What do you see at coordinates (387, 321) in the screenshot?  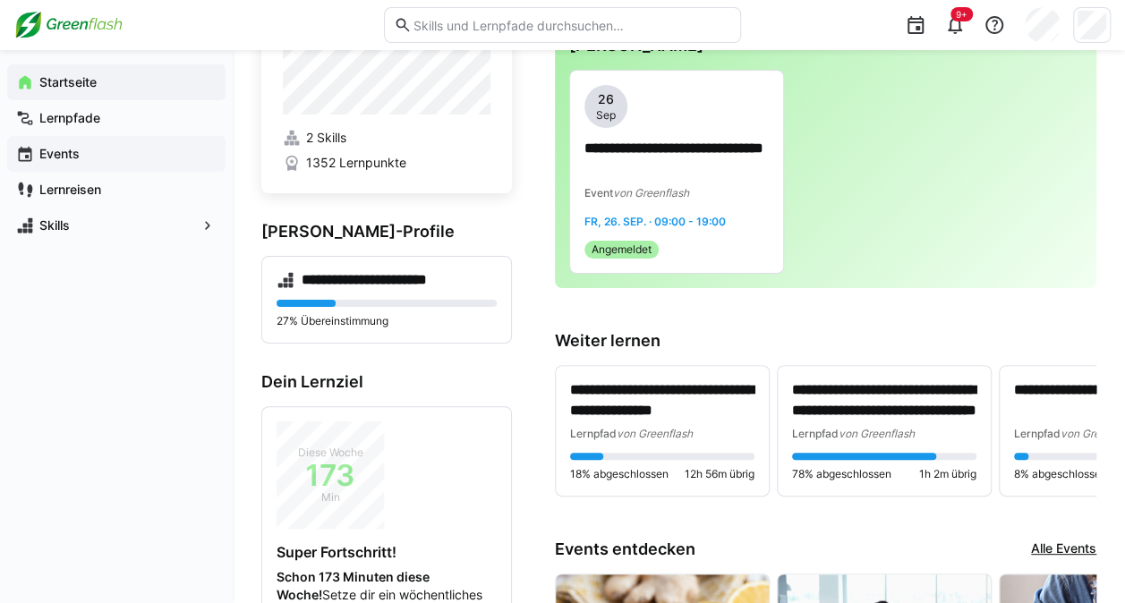 I see `p: 27% Übereinstimmung` at bounding box center [387, 321].